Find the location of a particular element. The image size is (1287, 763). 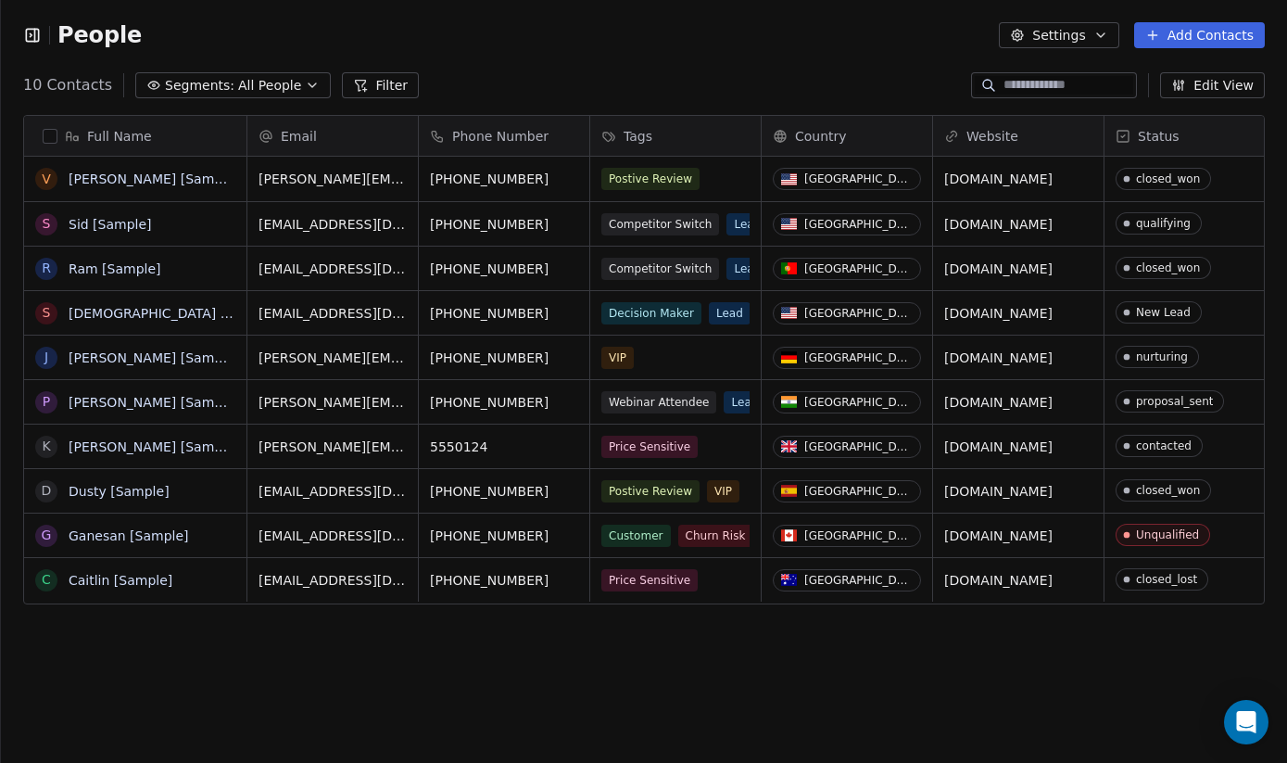

span: Country is located at coordinates (821, 136).